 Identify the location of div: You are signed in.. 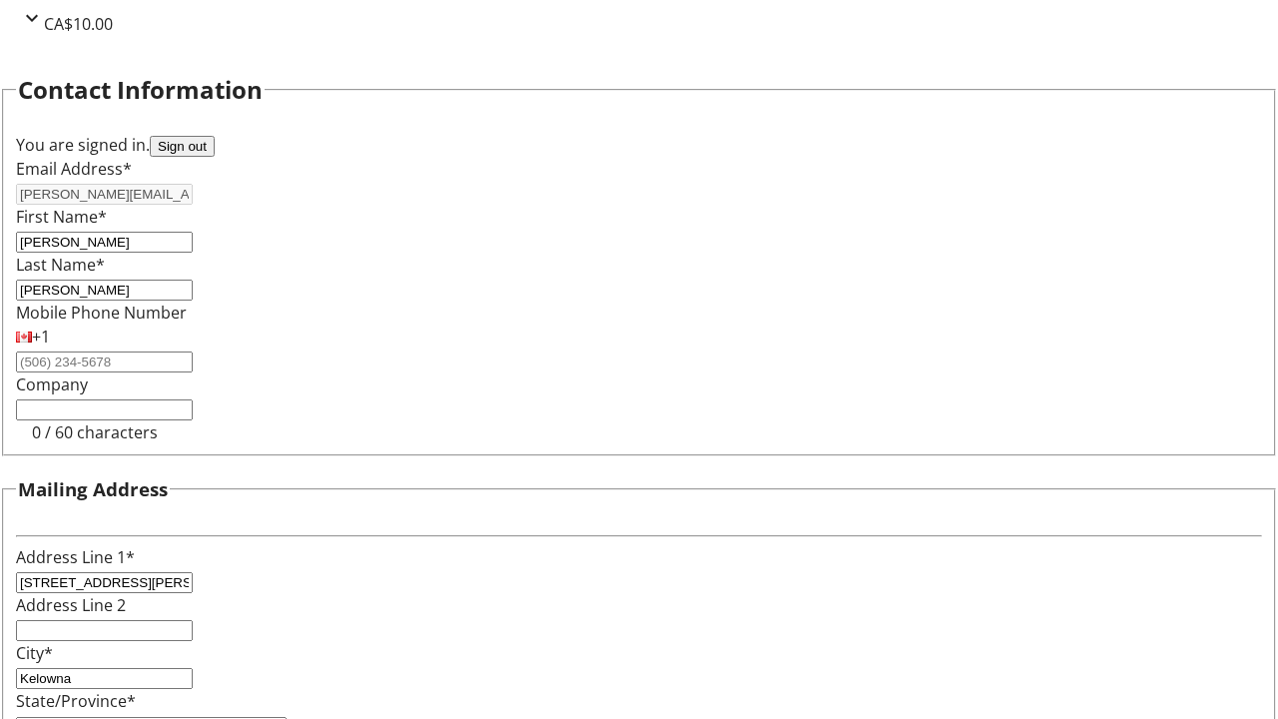
(639, 145).